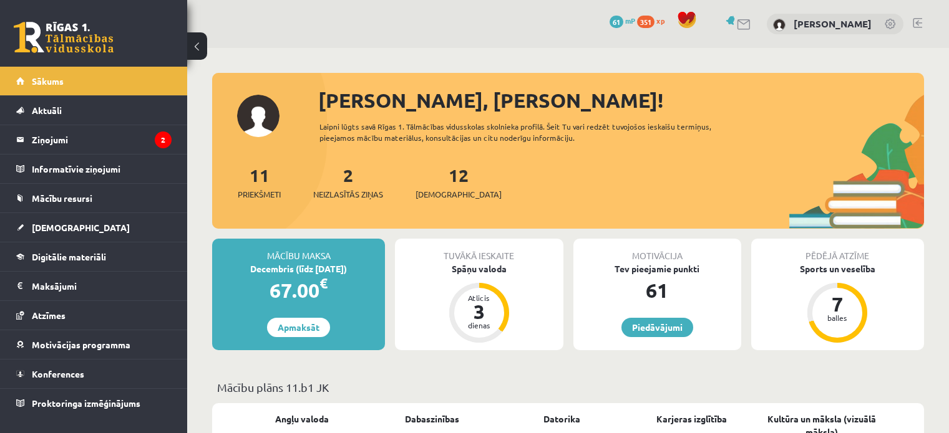 The image size is (949, 433). What do you see at coordinates (49, 316) in the screenshot?
I see `span: Atzīmes` at bounding box center [49, 316].